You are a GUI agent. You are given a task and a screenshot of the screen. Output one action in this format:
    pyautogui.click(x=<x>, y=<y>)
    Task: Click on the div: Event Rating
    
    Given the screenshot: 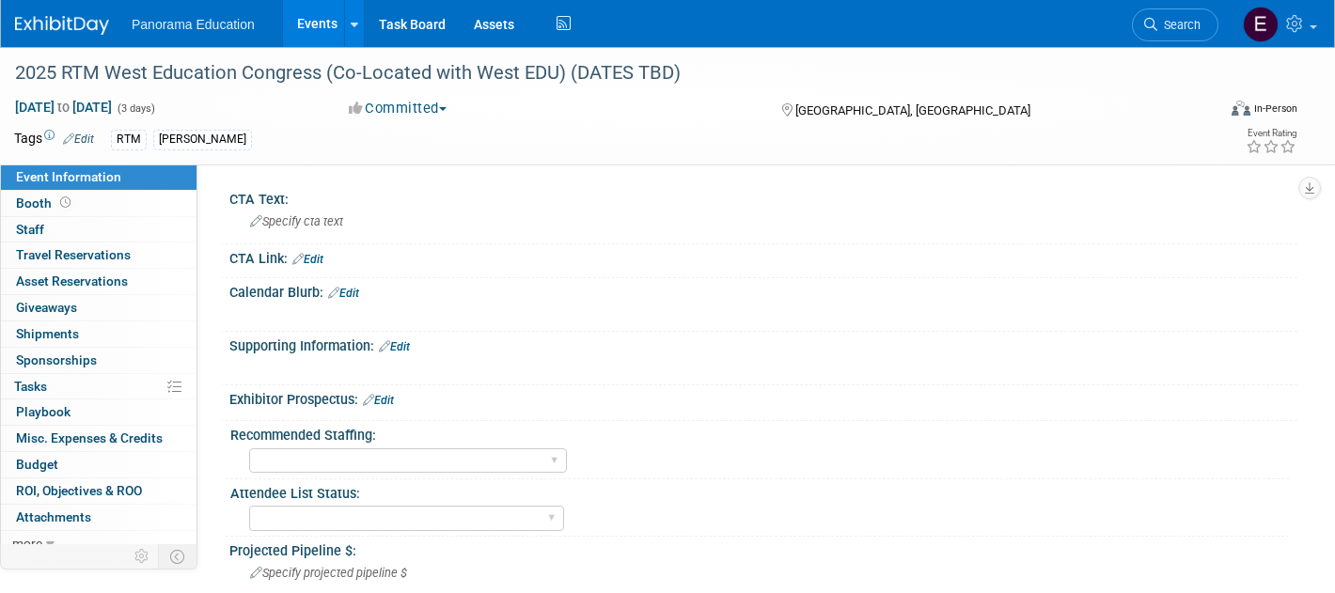 What is the action you would take?
    pyautogui.click(x=1271, y=134)
    